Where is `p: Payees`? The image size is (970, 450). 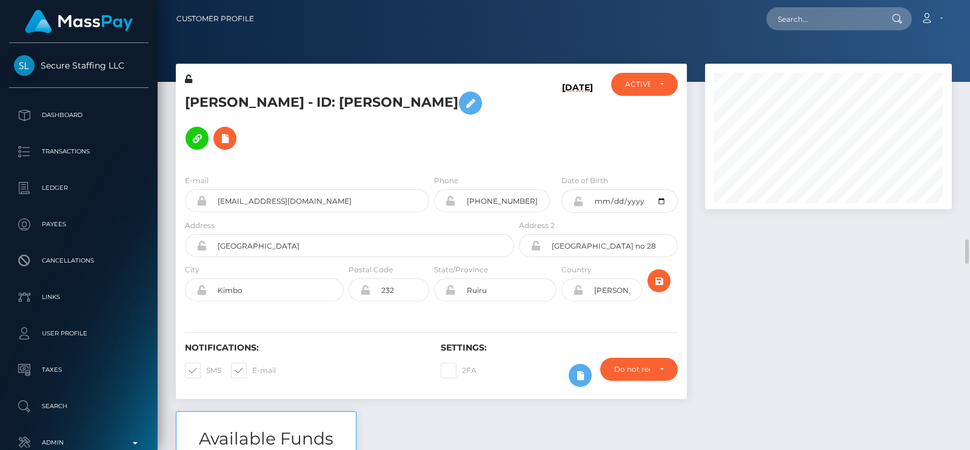 p: Payees is located at coordinates (79, 224).